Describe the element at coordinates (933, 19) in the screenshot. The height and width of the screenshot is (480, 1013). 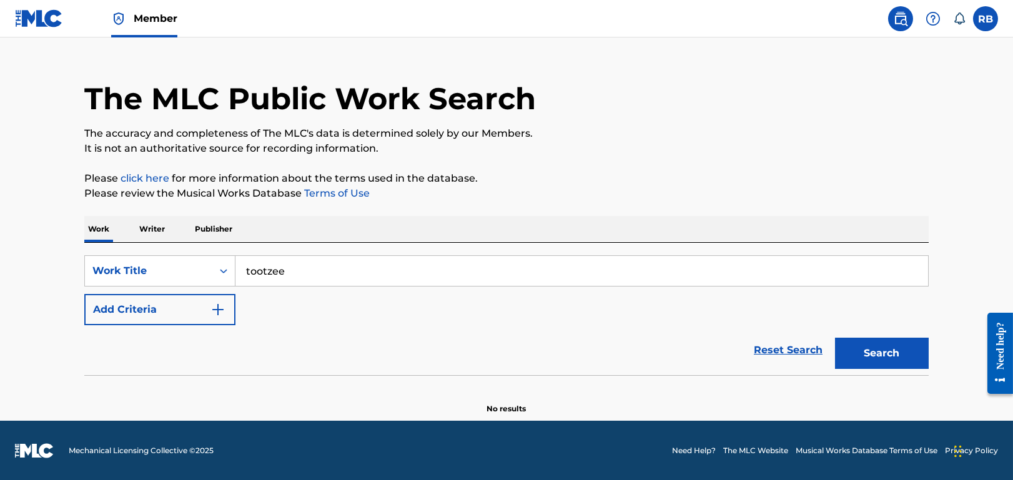
I see `div: Help` at that location.